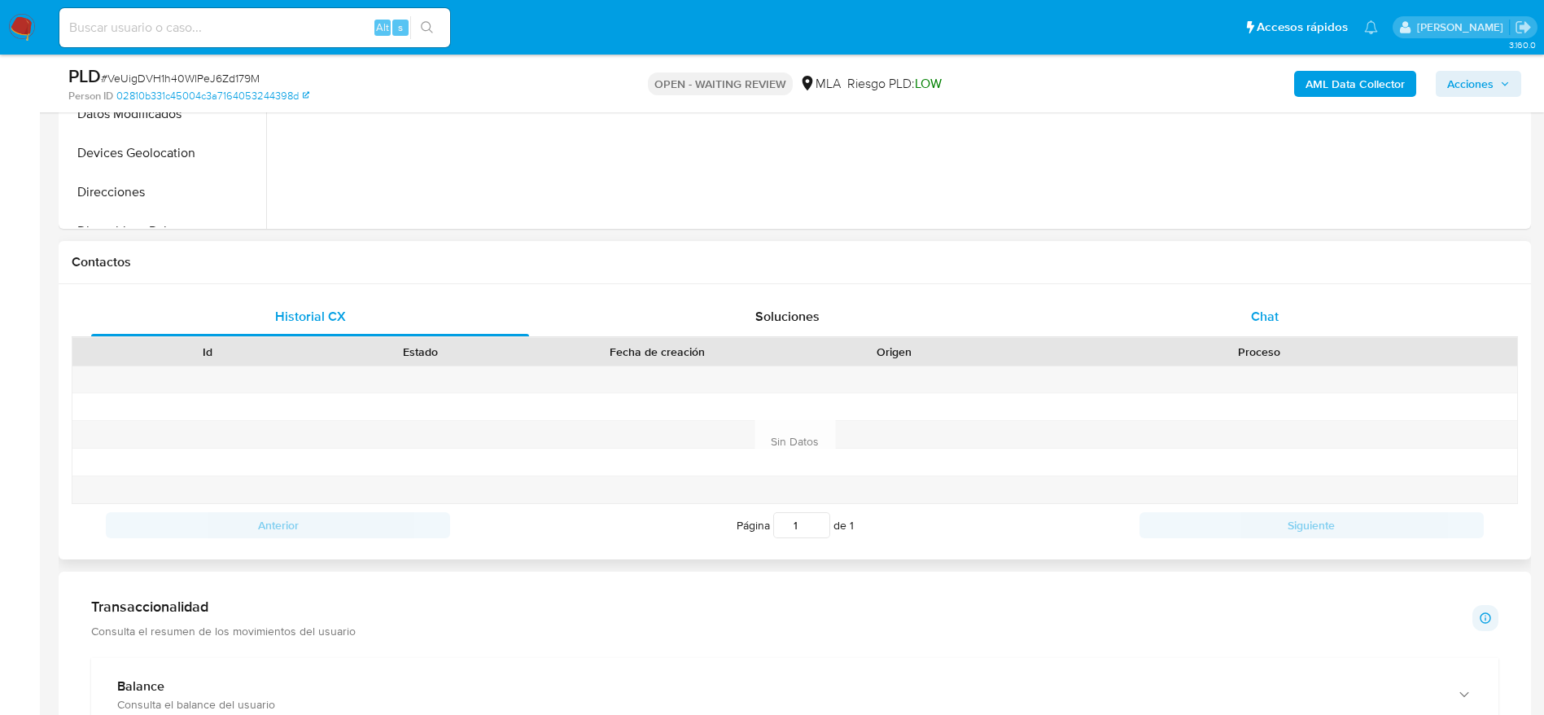  Describe the element at coordinates (1478, 84) in the screenshot. I see `button: Acciones` at that location.